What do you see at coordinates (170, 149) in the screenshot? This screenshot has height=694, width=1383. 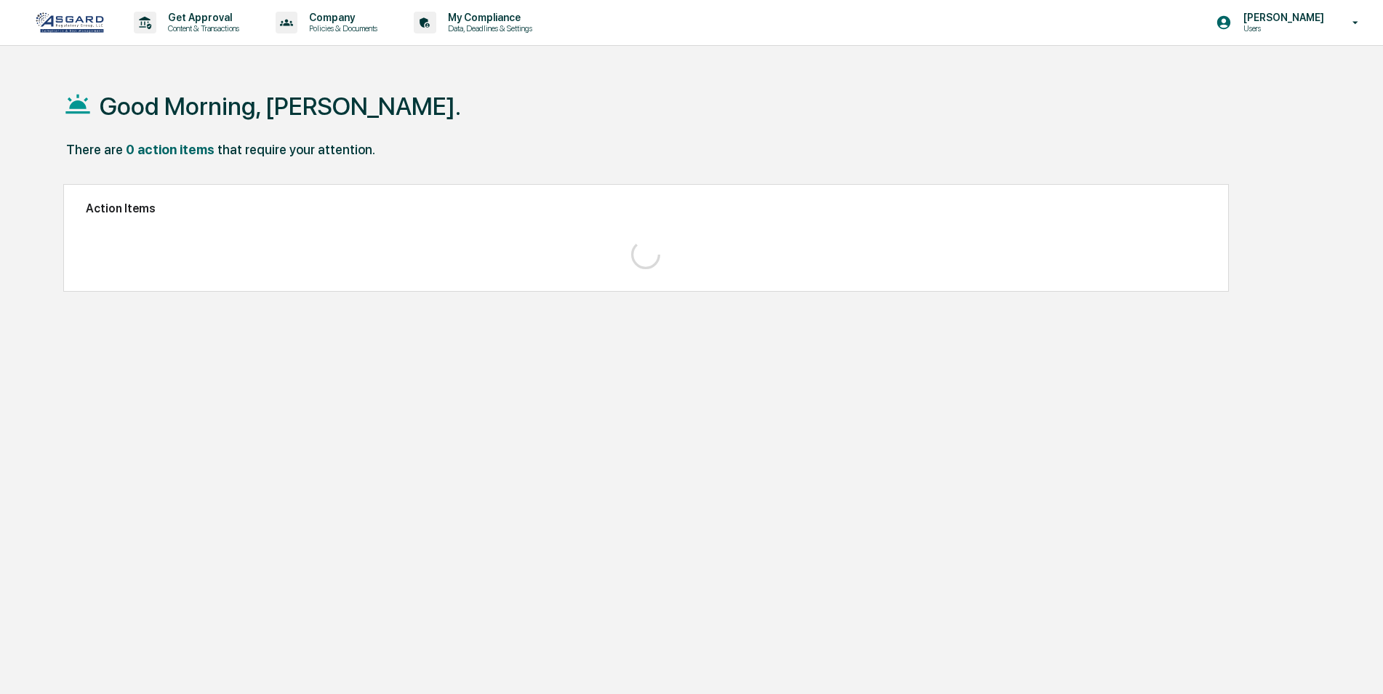 I see `div: 0 action items` at bounding box center [170, 149].